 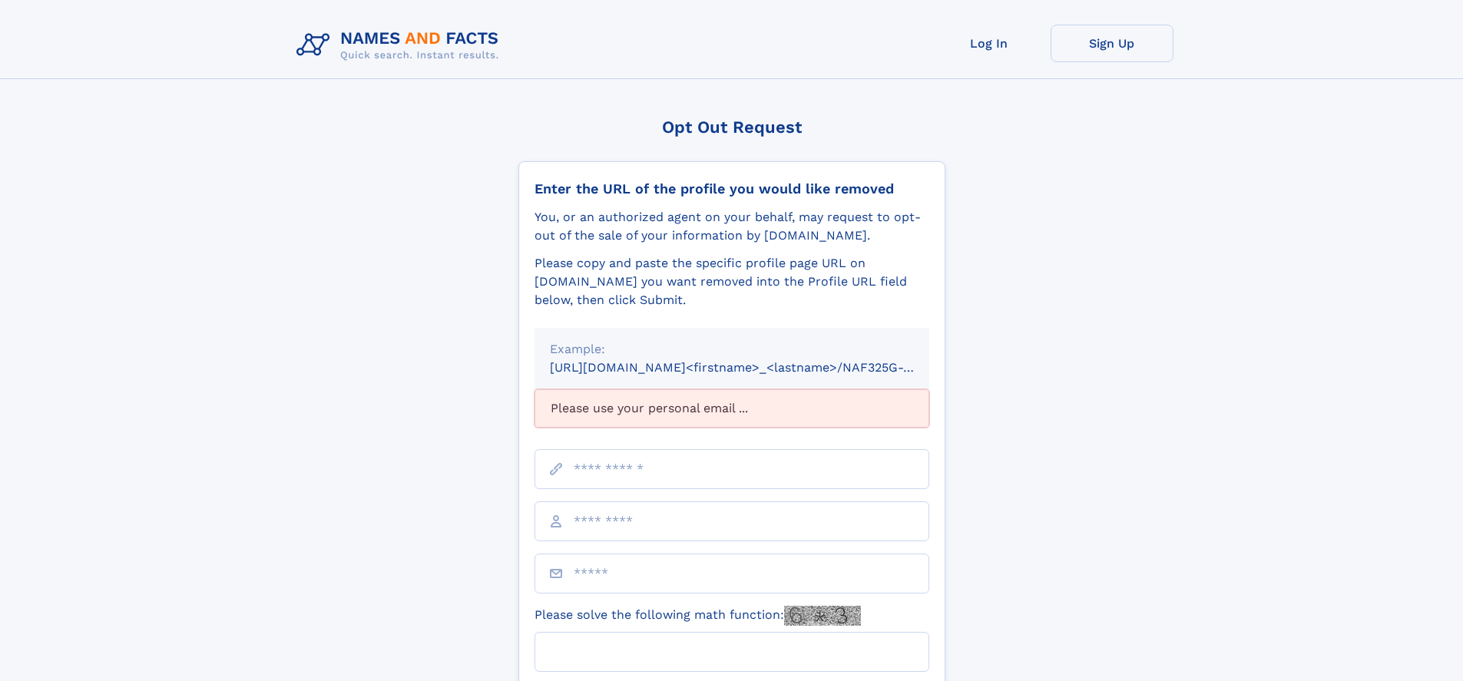 I want to click on img: Logo Names and Facts, so click(x=401, y=45).